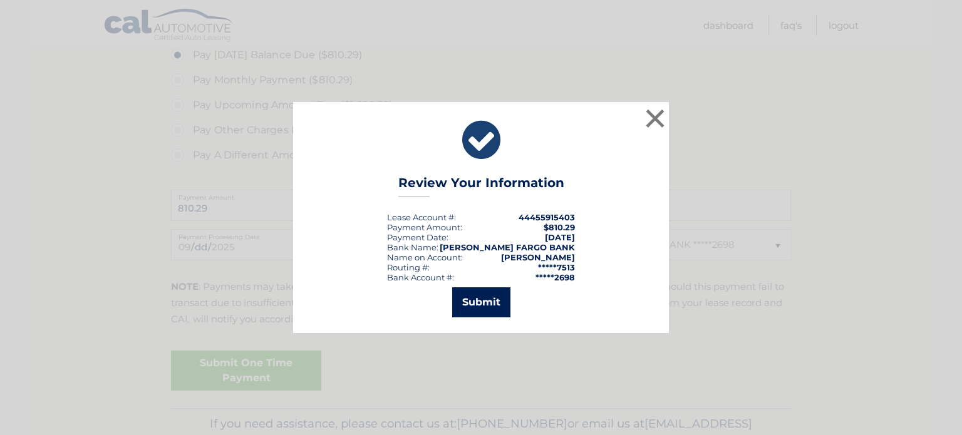 Image resolution: width=962 pixels, height=435 pixels. Describe the element at coordinates (425, 258) in the screenshot. I see `div: Name on Account:` at that location.